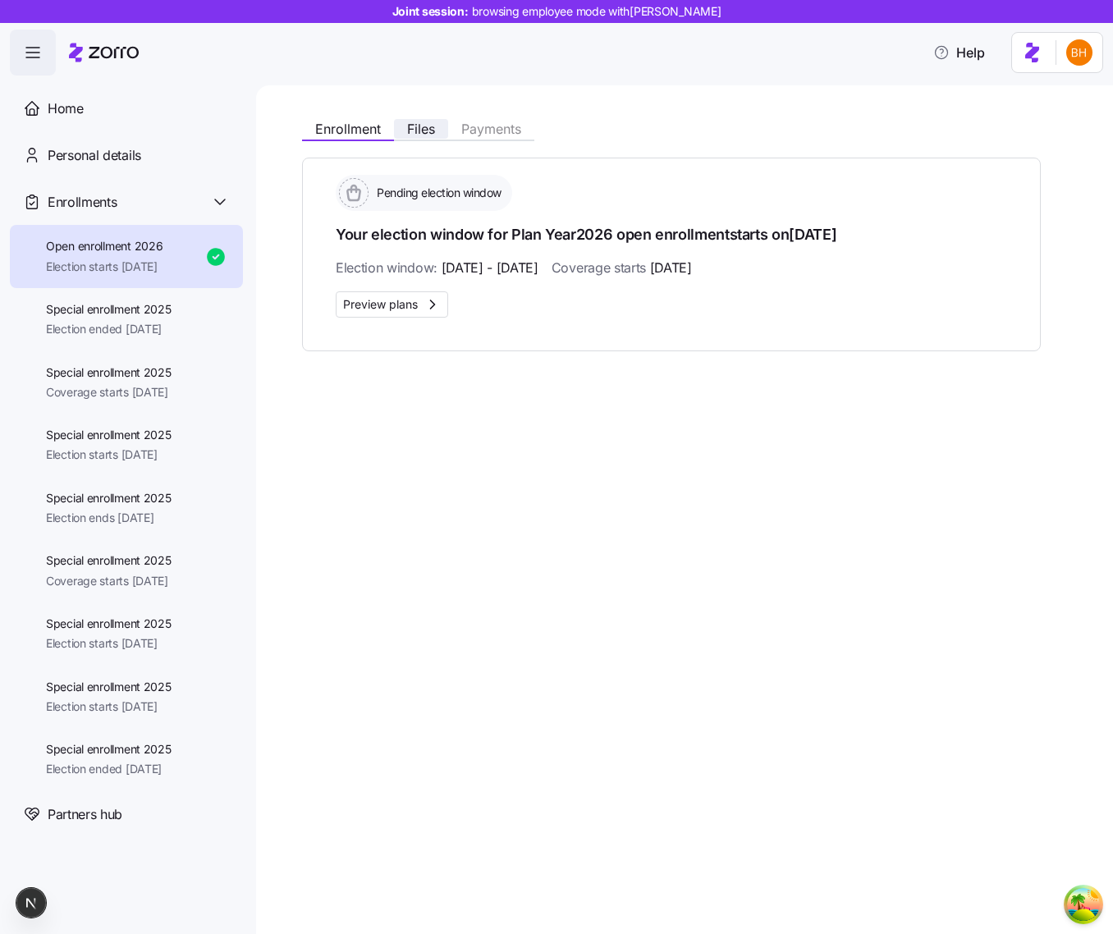 Image resolution: width=1113 pixels, height=934 pixels. What do you see at coordinates (491, 129) in the screenshot?
I see `span: Payments` at bounding box center [491, 129].